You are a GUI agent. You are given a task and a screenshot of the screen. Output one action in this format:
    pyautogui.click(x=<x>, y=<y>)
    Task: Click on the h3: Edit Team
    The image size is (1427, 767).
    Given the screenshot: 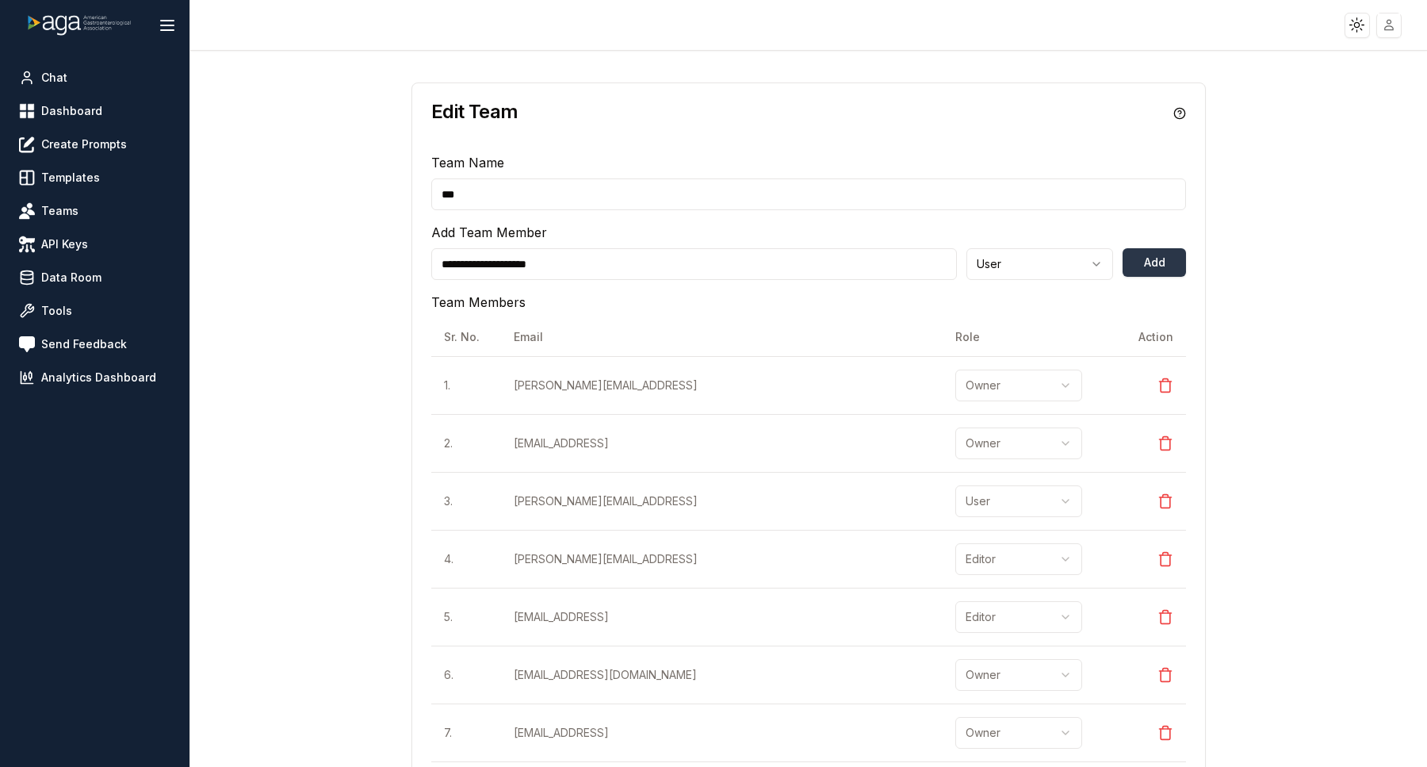 What is the action you would take?
    pyautogui.click(x=475, y=112)
    